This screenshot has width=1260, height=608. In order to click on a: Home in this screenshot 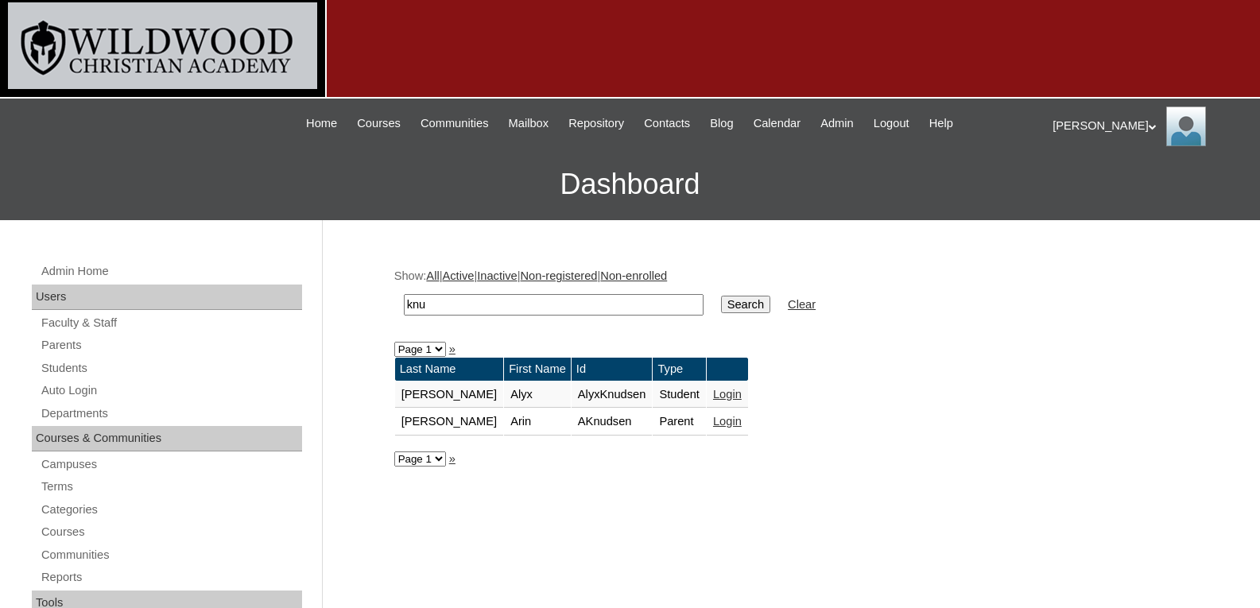, I will do `click(321, 123)`.